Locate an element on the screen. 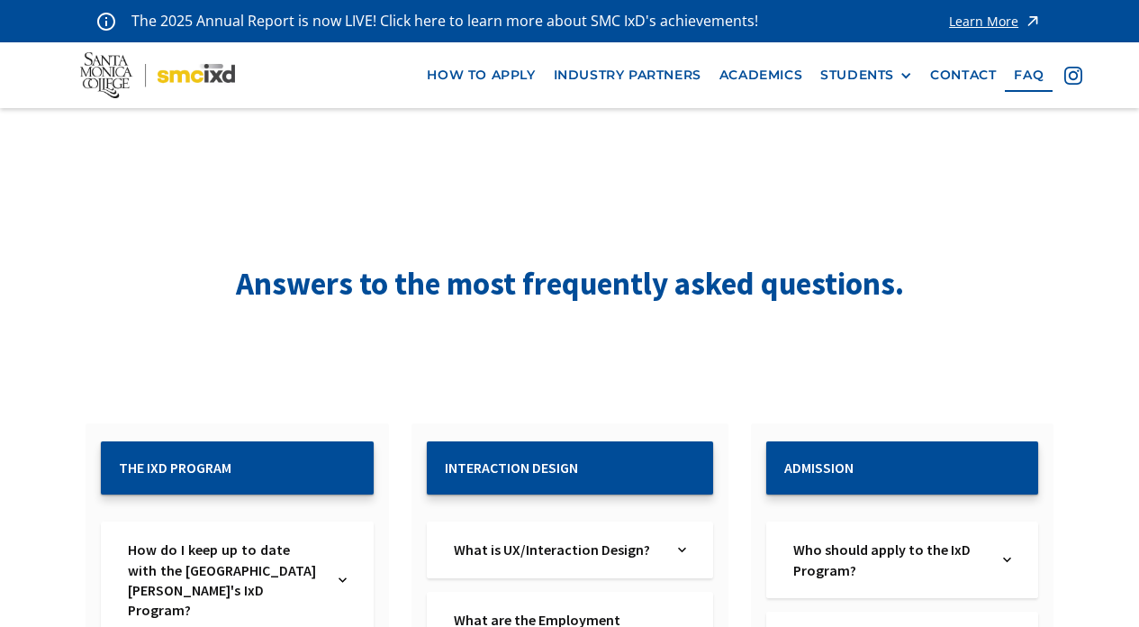 The height and width of the screenshot is (627, 1139). a: Academics is located at coordinates (761, 75).